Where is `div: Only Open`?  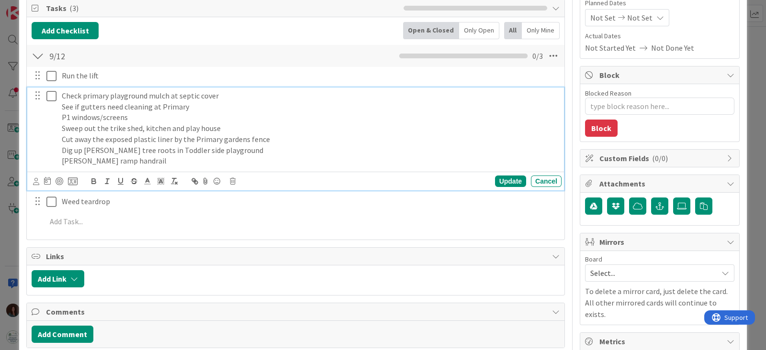
div: Only Open is located at coordinates (479, 31).